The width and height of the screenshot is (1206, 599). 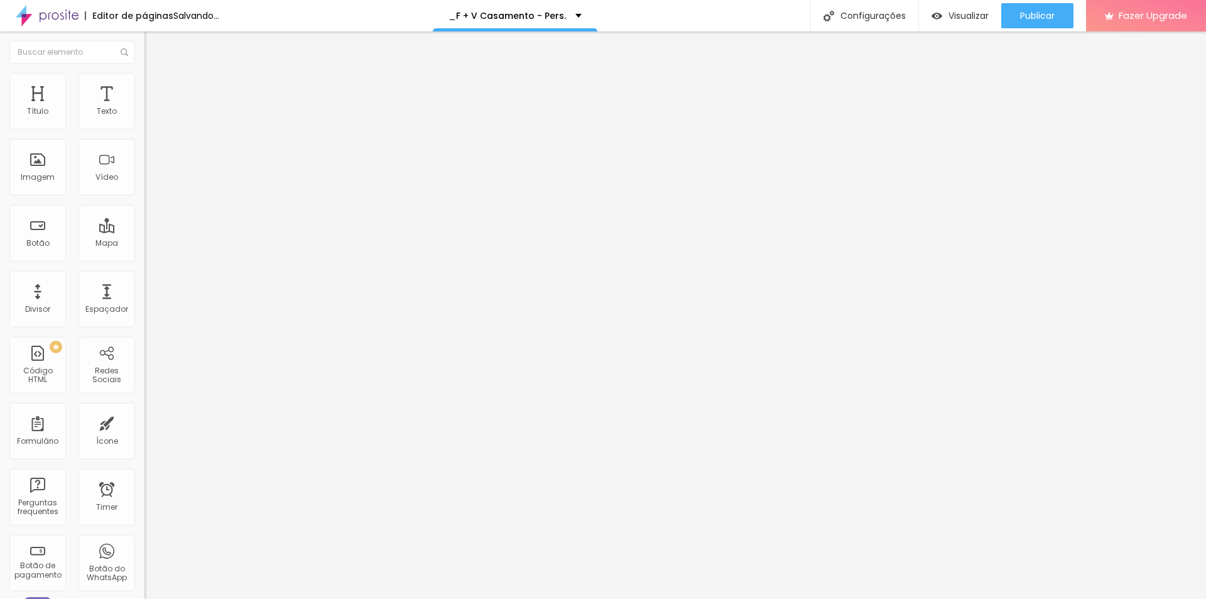 What do you see at coordinates (107, 309) in the screenshot?
I see `div: Espaçador` at bounding box center [107, 309].